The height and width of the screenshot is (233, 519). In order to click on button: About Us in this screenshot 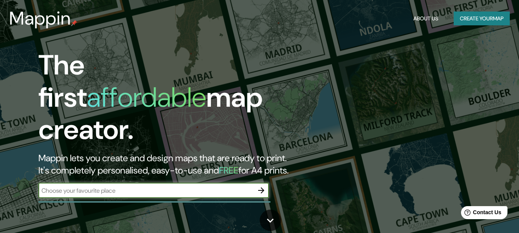, I will do `click(426, 18)`.